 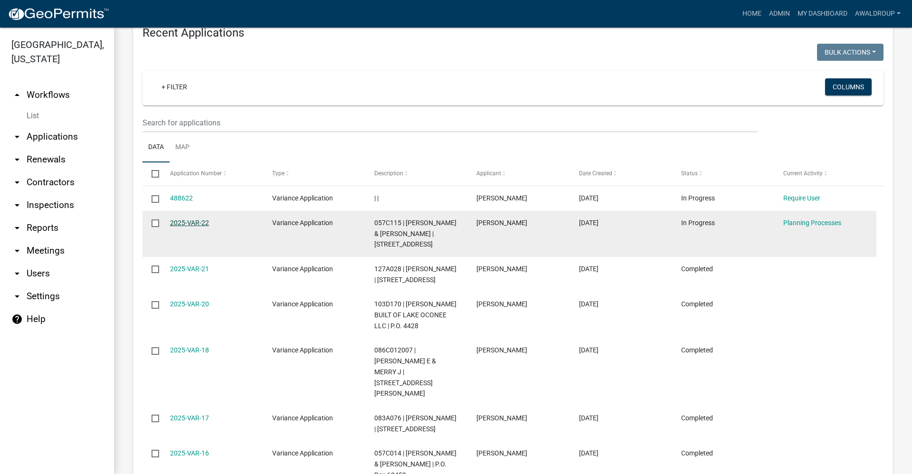 What do you see at coordinates (849, 87) in the screenshot?
I see `button: Columns` at bounding box center [849, 87].